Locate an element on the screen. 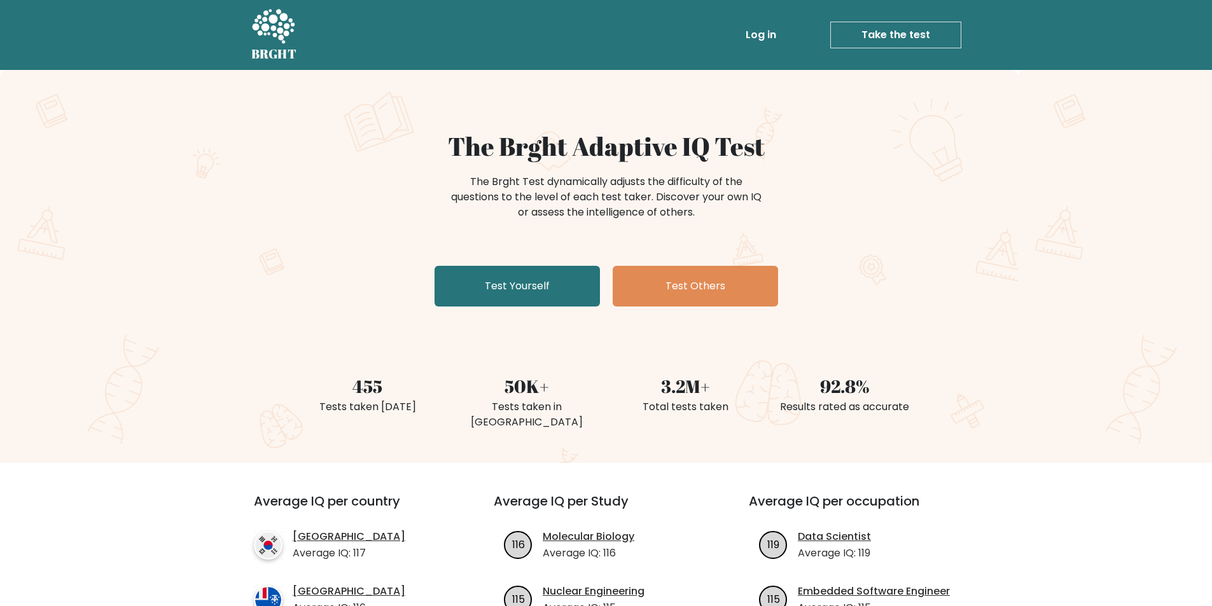  p: Average IQ: 119 is located at coordinates (834, 553).